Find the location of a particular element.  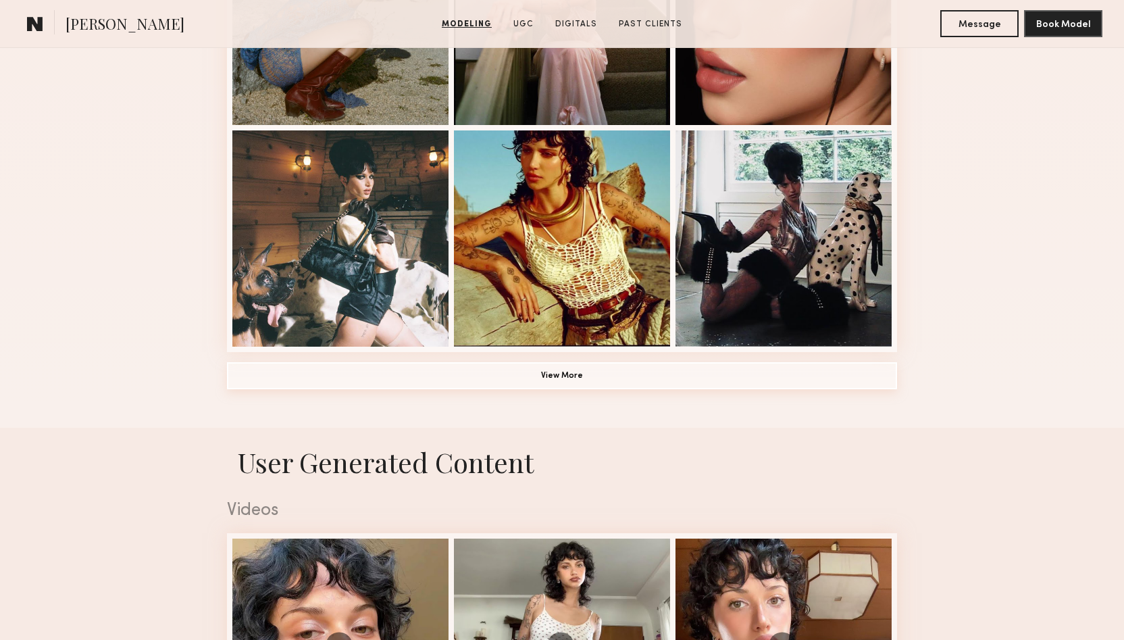

button: View More is located at coordinates (562, 376).